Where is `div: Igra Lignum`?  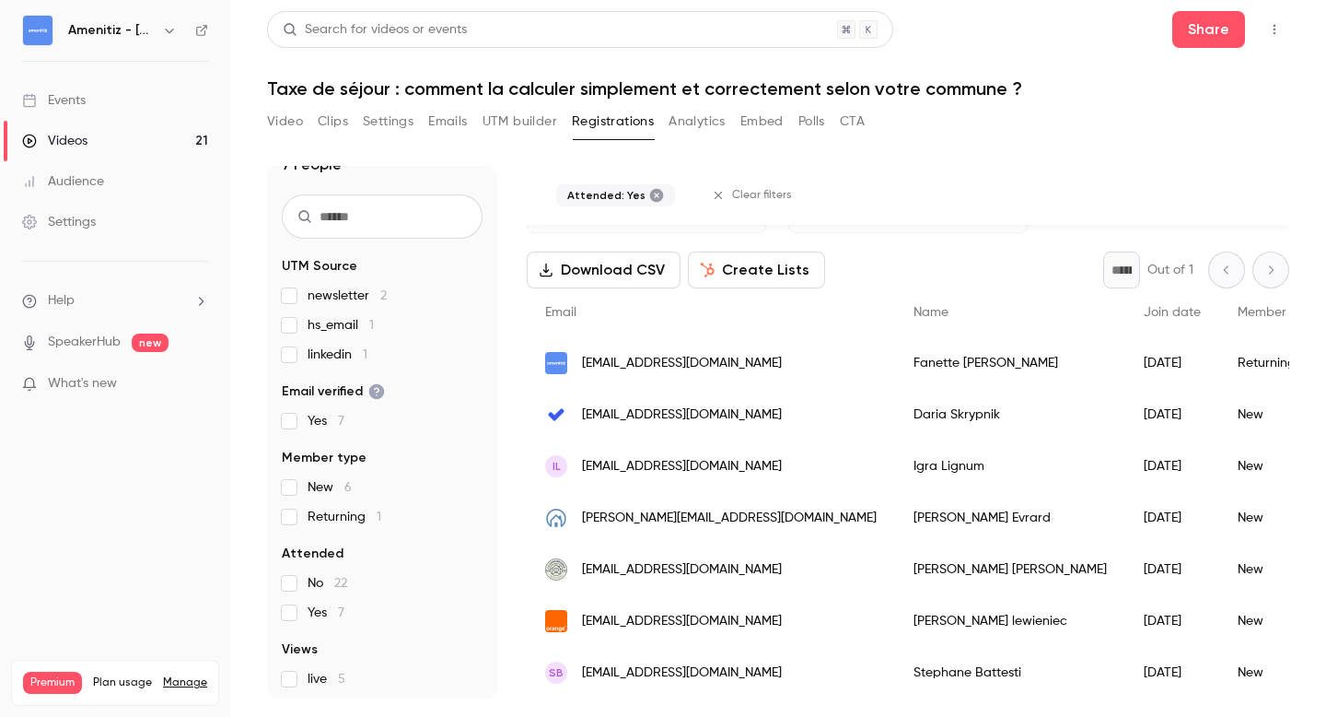 div: Igra Lignum is located at coordinates (1010, 466).